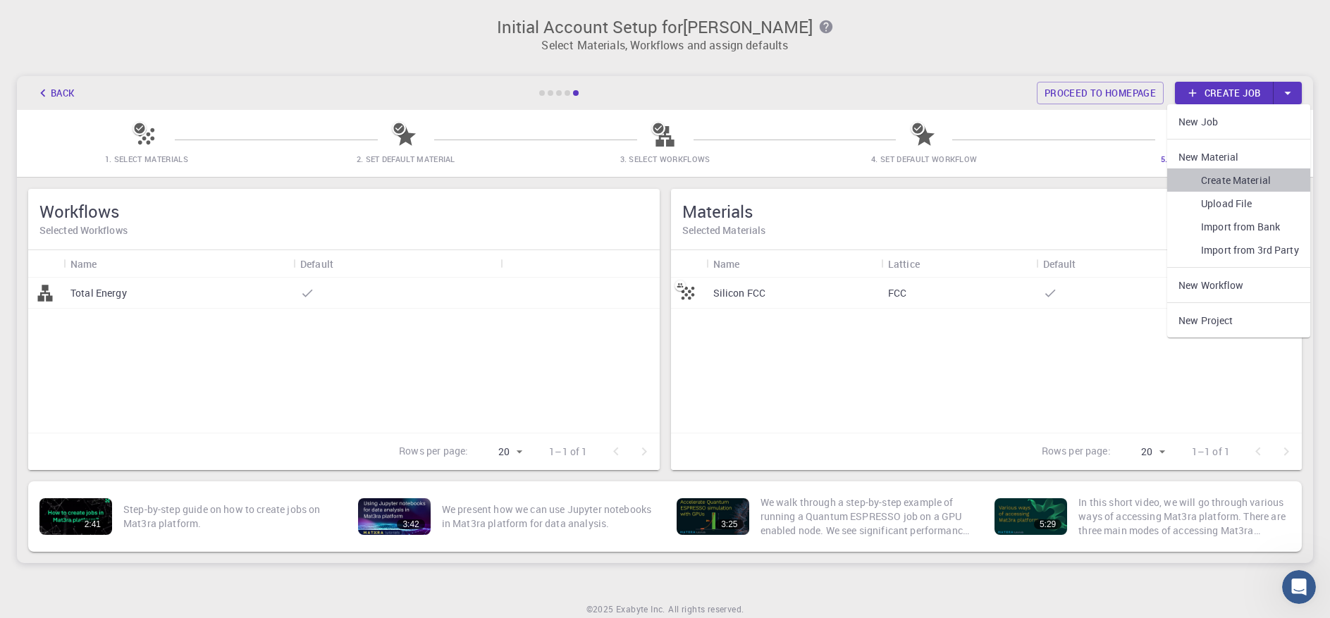 This screenshot has height=618, width=1330. Describe the element at coordinates (601, 610) in the screenshot. I see `span: © 2025` at that location.